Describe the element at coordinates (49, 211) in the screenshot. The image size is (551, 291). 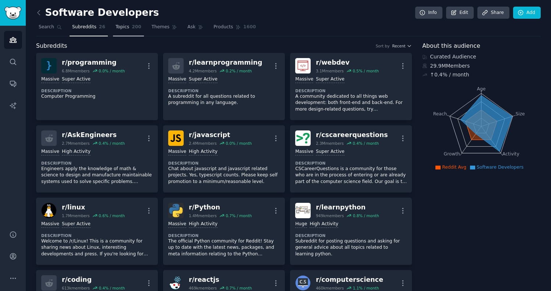
I see `img: linux` at that location.